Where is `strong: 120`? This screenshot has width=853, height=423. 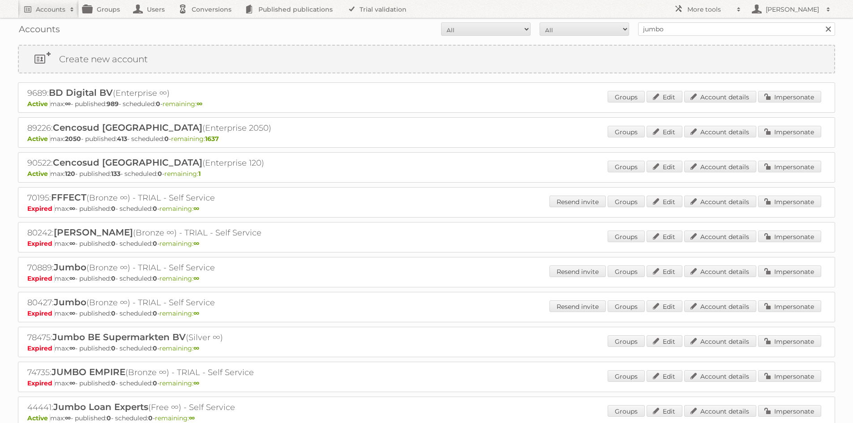 strong: 120 is located at coordinates (70, 174).